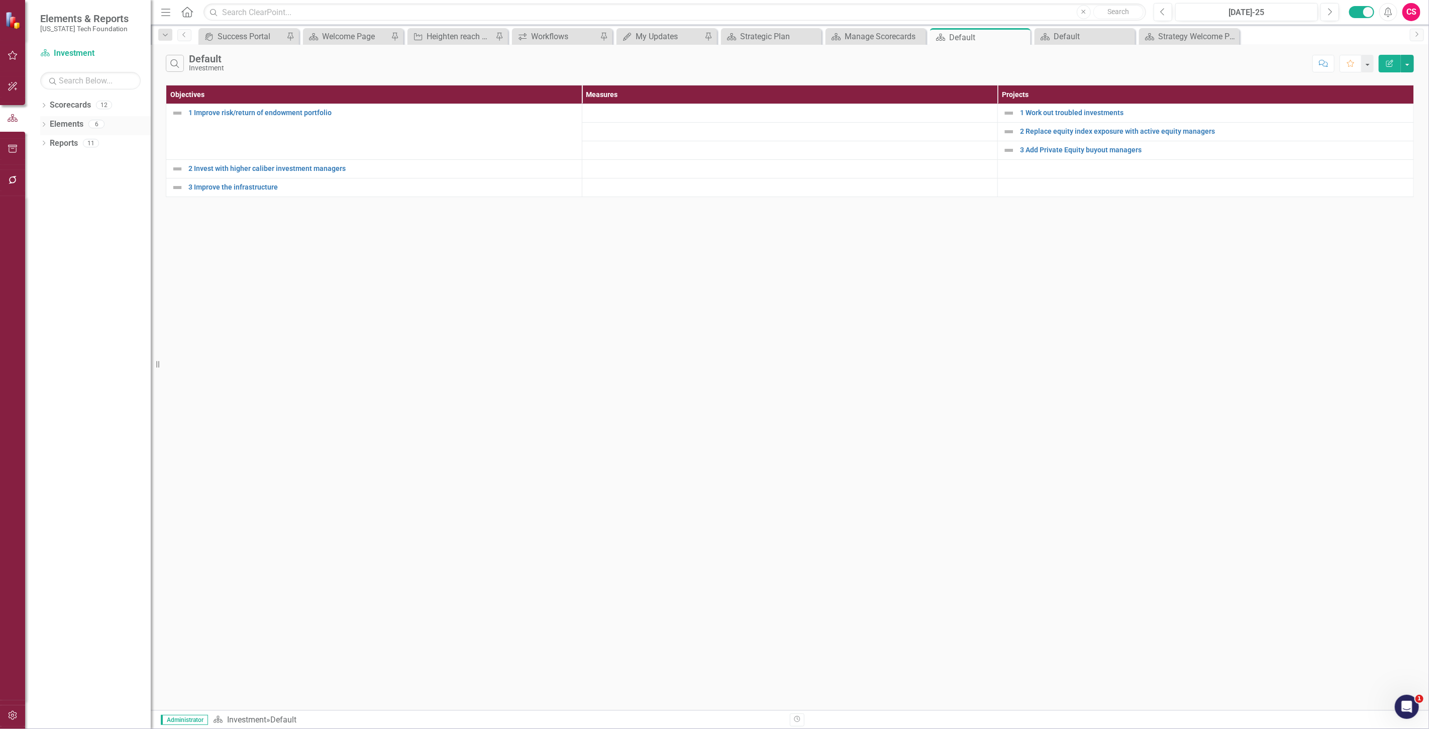 Image resolution: width=1429 pixels, height=729 pixels. I want to click on span: Administrator, so click(184, 720).